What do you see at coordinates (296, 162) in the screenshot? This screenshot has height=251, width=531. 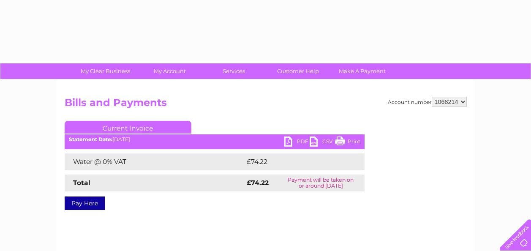 I see `td: £74.22` at bounding box center [296, 162].